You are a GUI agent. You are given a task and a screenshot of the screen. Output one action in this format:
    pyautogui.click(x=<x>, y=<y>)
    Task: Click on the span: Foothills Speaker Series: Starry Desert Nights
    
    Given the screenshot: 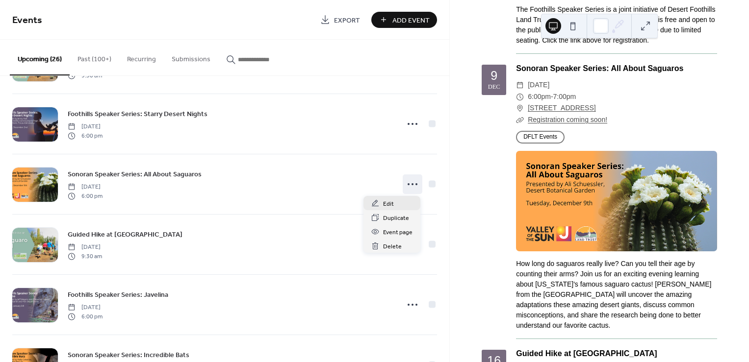 What is the action you would take?
    pyautogui.click(x=137, y=114)
    